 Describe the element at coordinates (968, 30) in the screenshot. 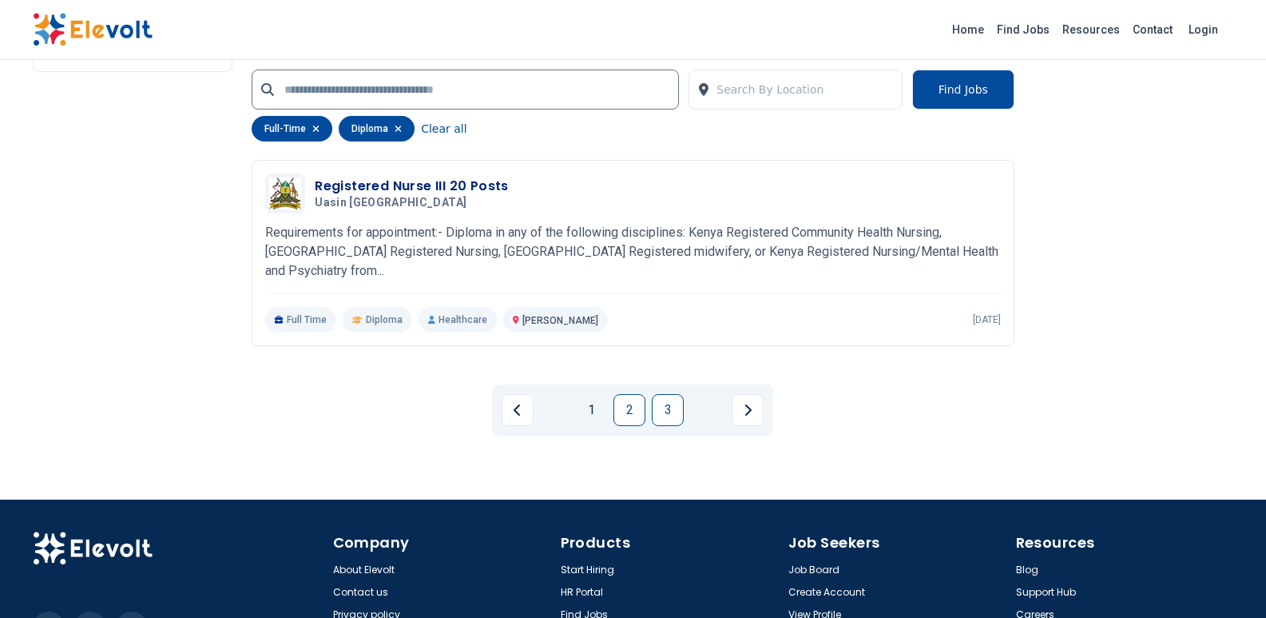

I see `a: Home` at that location.